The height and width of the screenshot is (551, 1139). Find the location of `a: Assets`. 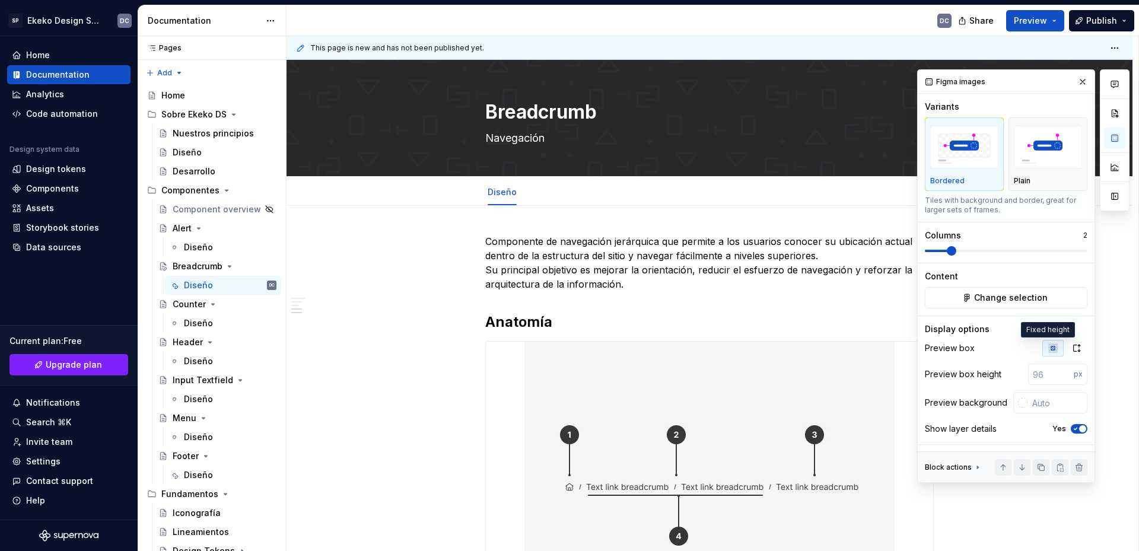

a: Assets is located at coordinates (69, 208).